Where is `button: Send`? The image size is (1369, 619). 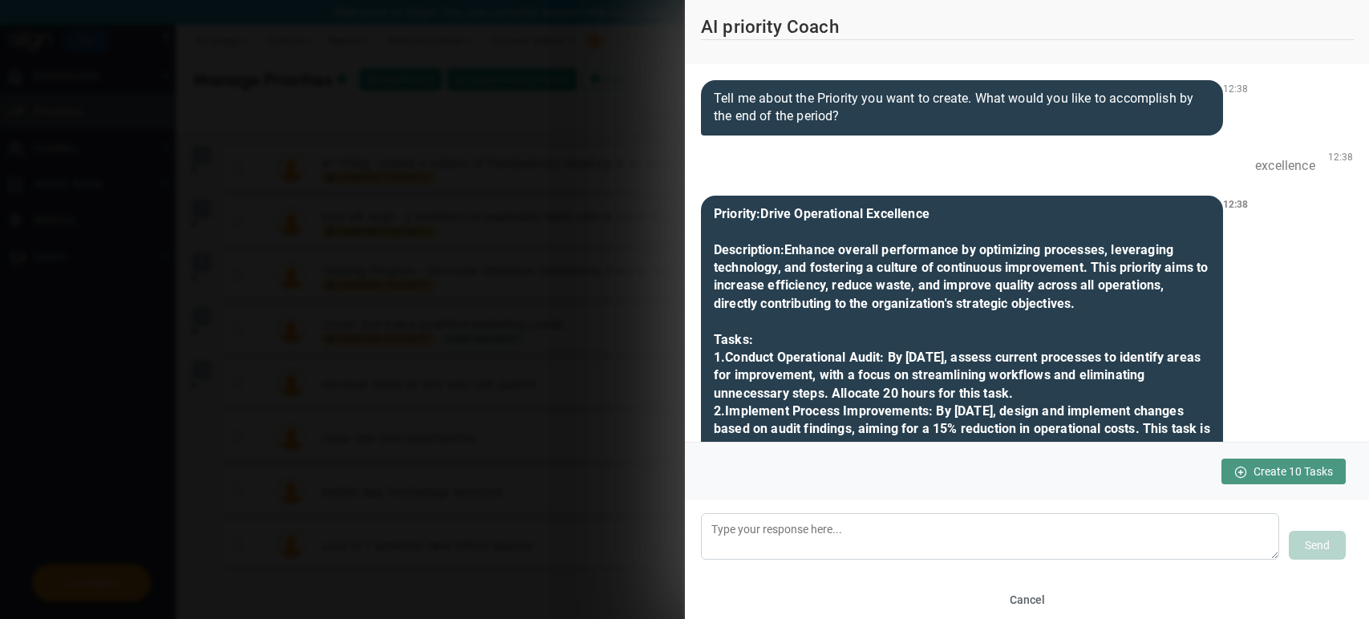
button: Send is located at coordinates (1316, 545).